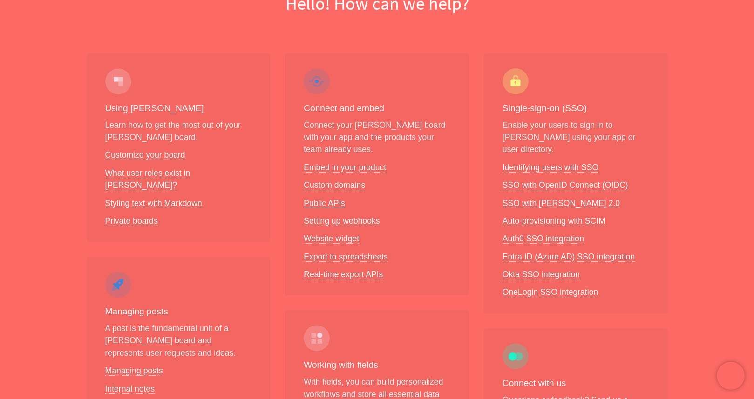 The height and width of the screenshot is (399, 754). I want to click on a: Website widget, so click(331, 239).